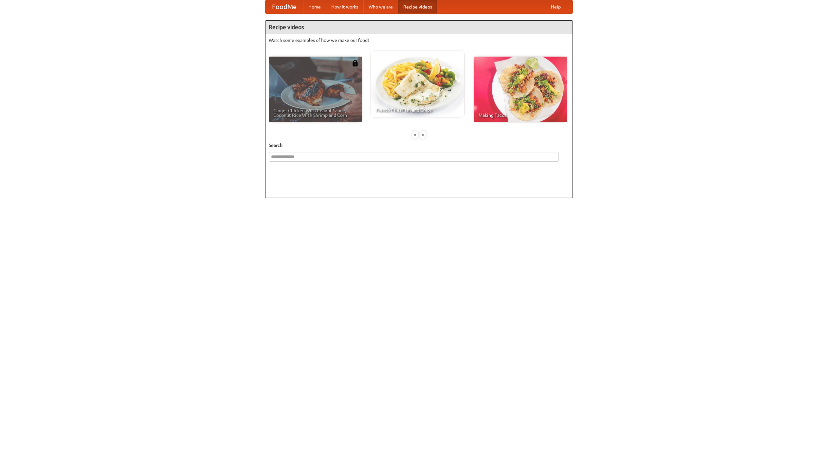  What do you see at coordinates (381, 7) in the screenshot?
I see `a: Who we are` at bounding box center [381, 7].